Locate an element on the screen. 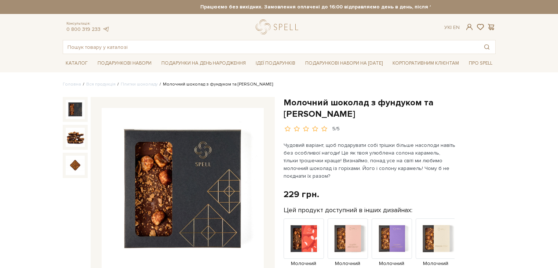  a: En is located at coordinates (457, 27).